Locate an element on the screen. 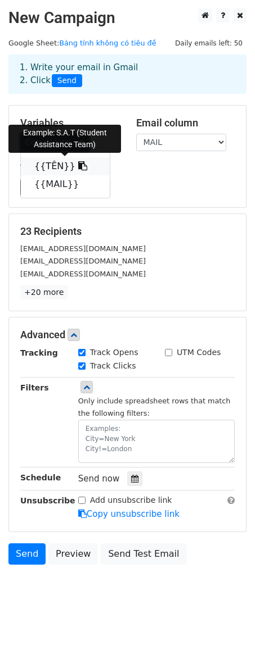 This screenshot has height=668, width=255. span: Send is located at coordinates (67, 81).